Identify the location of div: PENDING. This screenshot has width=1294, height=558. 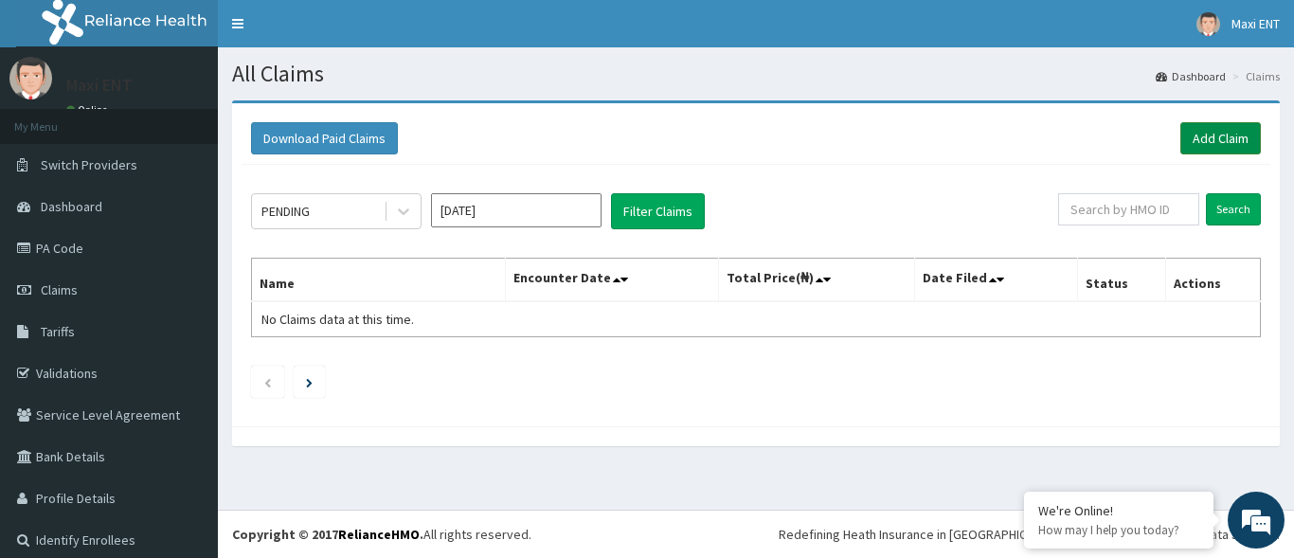
(285, 211).